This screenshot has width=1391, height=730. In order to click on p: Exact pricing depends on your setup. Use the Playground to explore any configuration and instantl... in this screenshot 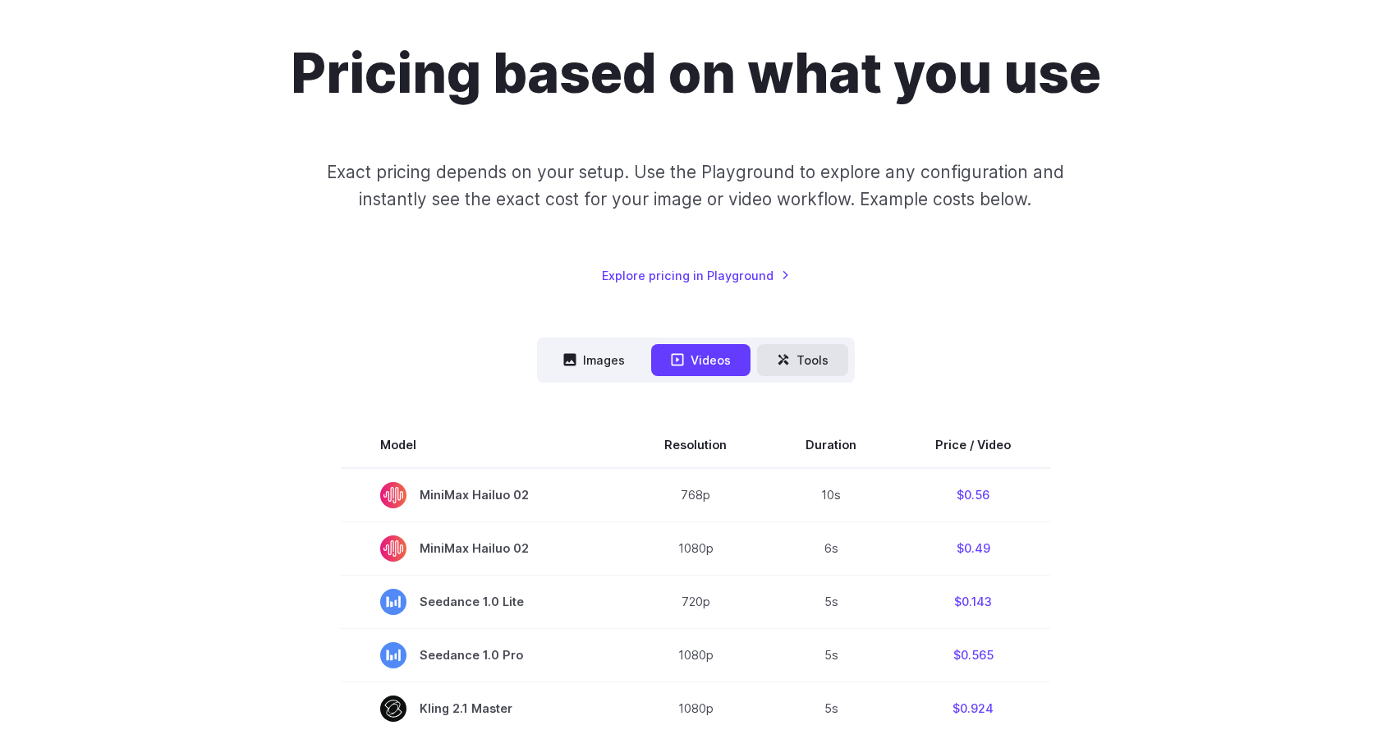, I will do `click(696, 186)`.